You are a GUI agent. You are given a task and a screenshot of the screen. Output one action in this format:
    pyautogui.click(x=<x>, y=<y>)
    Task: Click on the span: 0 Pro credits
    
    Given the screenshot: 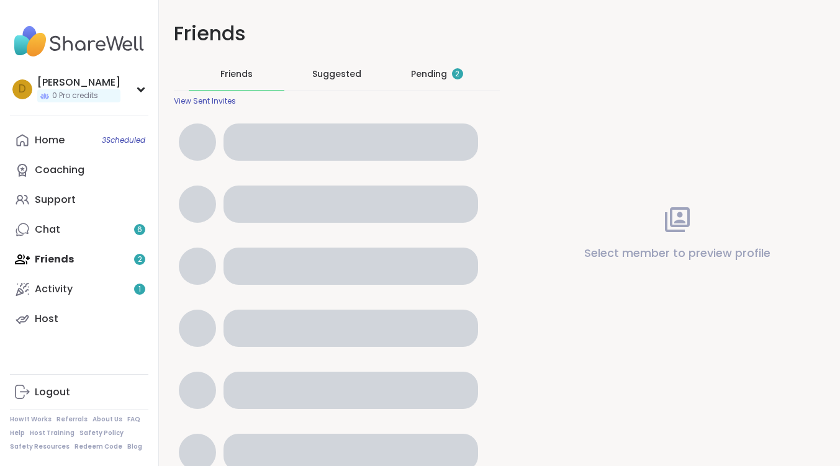 What is the action you would take?
    pyautogui.click(x=75, y=96)
    